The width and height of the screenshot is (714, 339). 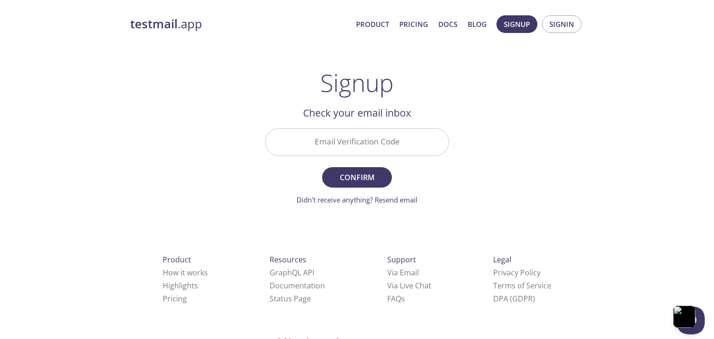 I want to click on h1: Signup, so click(x=357, y=83).